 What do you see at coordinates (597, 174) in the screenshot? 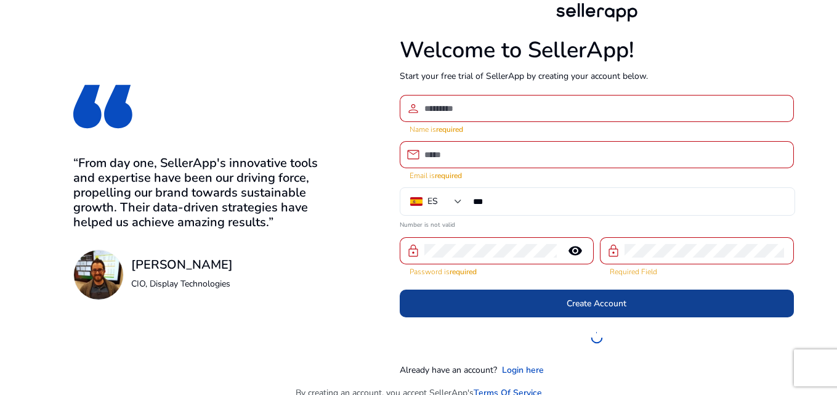
I see `mat-error: Email is` at bounding box center [597, 174].